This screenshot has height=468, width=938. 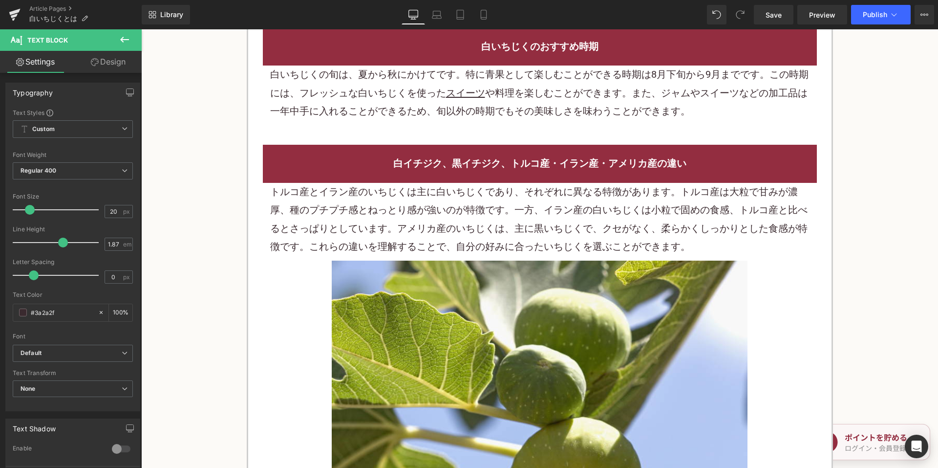 What do you see at coordinates (535, 64) in the screenshot?
I see `a: ジャム` at bounding box center [535, 64].